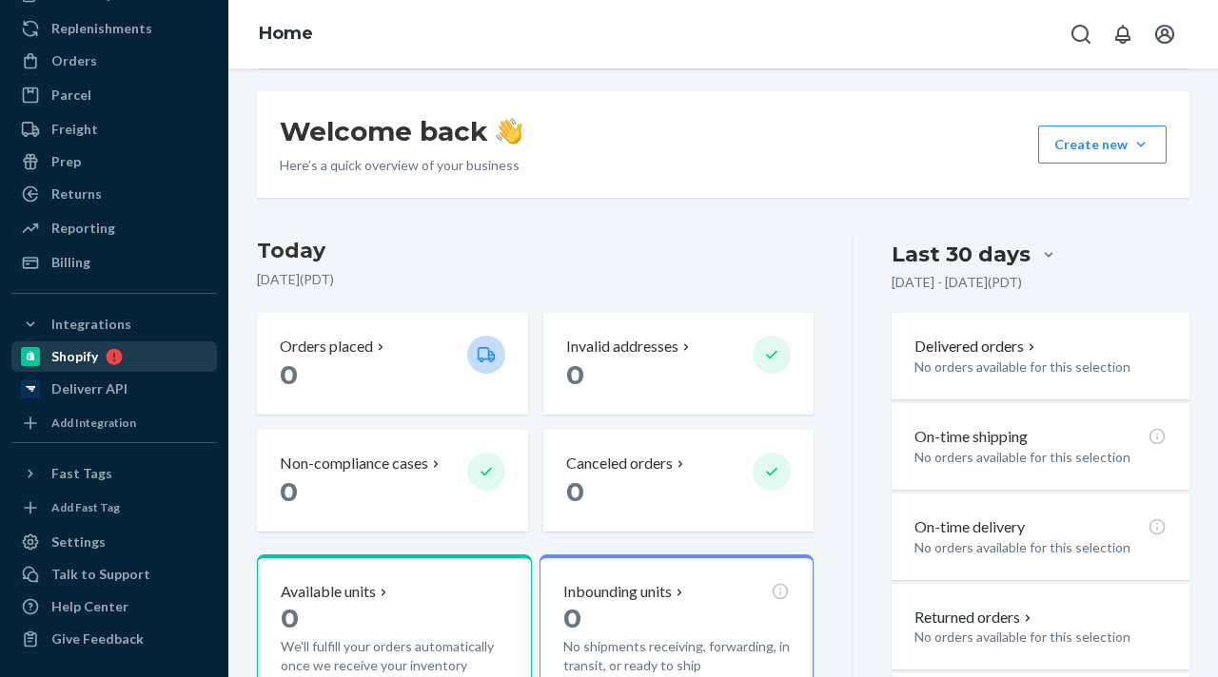 The image size is (1218, 677). What do you see at coordinates (622, 346) in the screenshot?
I see `p: Invalid addresses` at bounding box center [622, 346].